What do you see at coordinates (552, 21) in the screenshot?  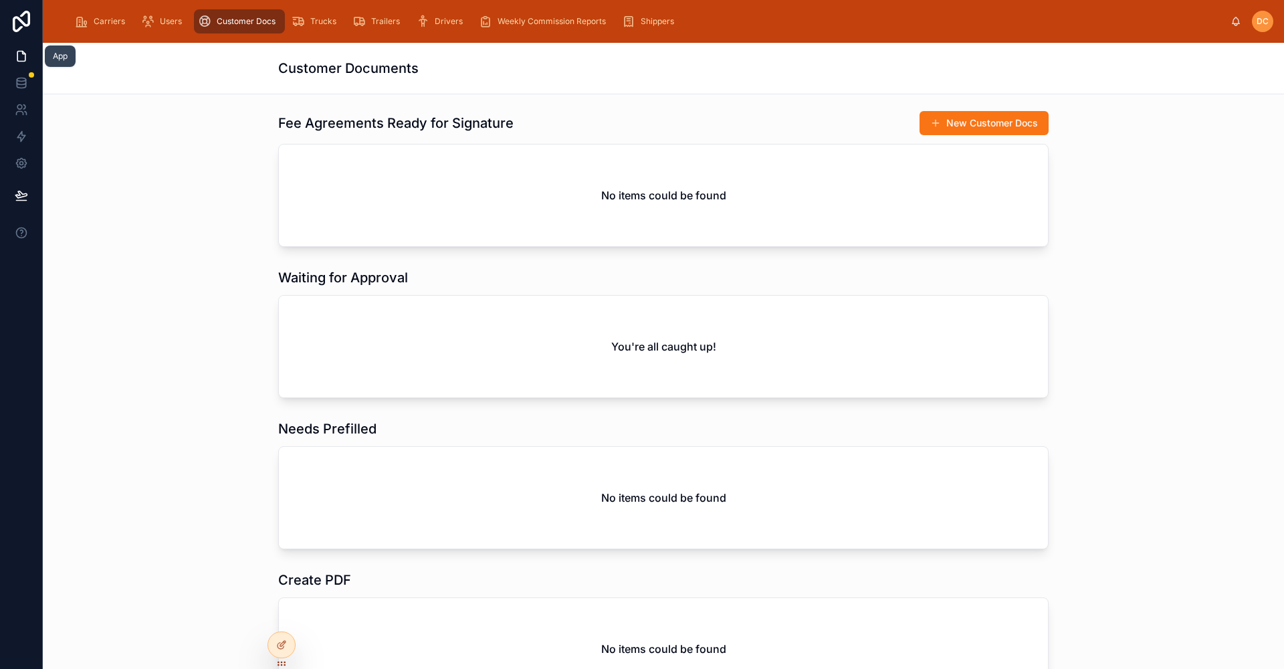 I see `span: Weekly Commission Reports` at bounding box center [552, 21].